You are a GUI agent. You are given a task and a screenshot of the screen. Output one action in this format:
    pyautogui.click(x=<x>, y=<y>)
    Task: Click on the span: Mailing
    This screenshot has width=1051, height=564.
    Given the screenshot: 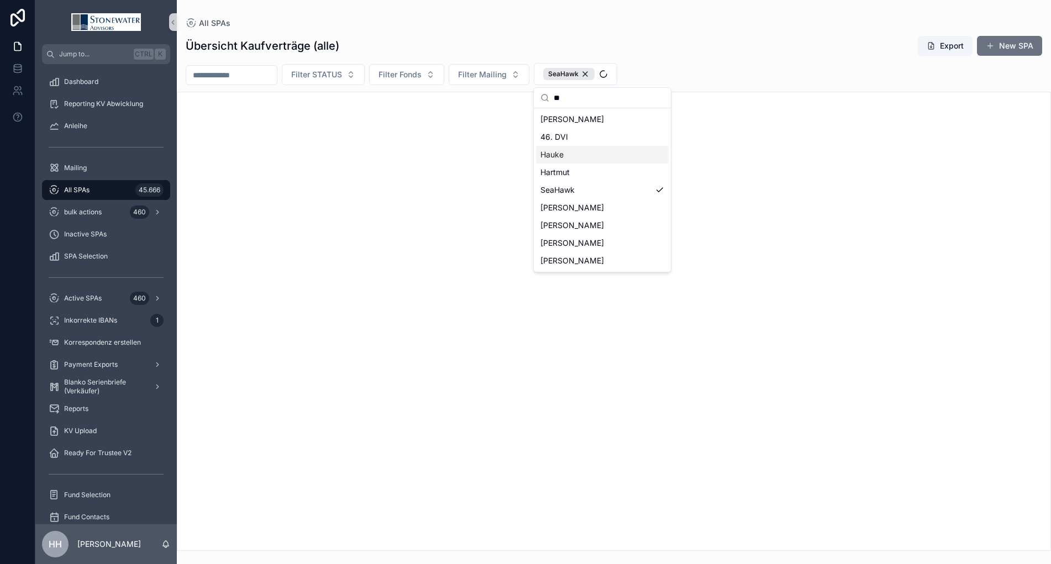 What is the action you would take?
    pyautogui.click(x=75, y=168)
    